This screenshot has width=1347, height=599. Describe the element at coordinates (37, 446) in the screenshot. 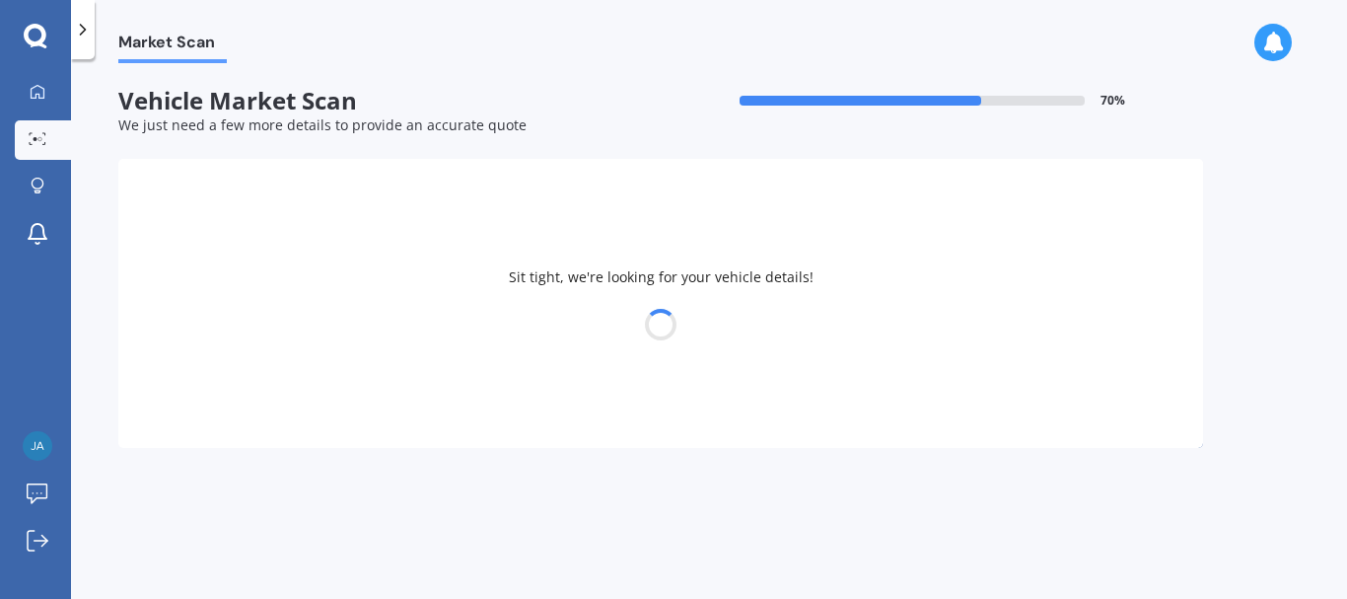

I see `img: 75782a0b2363080488551dee41b9147b` at that location.